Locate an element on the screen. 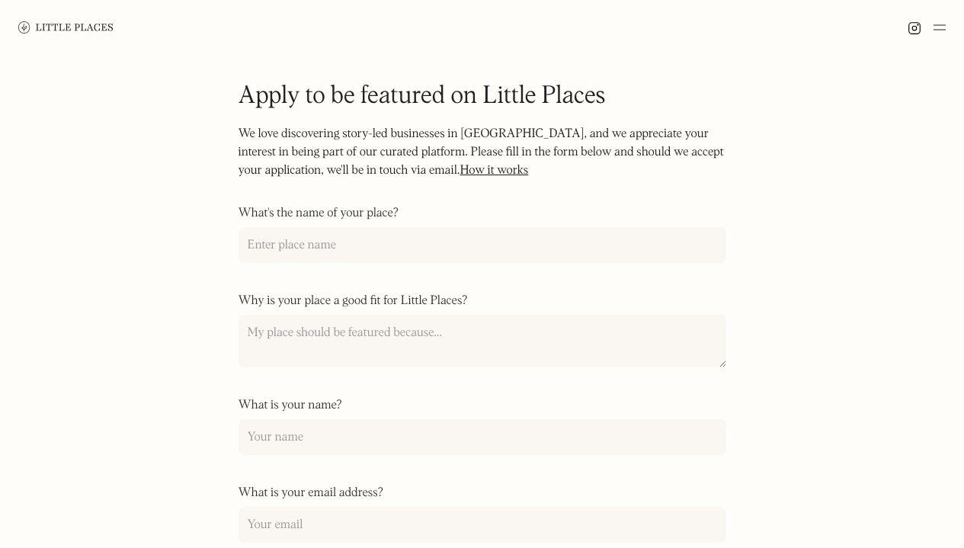  h1: Apply to be featured on Little Places is located at coordinates (482, 96).